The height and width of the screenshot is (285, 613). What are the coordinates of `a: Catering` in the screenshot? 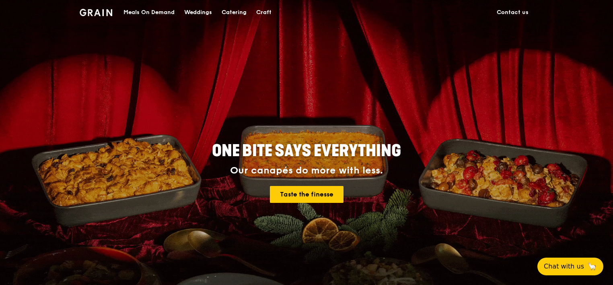 It's located at (234, 12).